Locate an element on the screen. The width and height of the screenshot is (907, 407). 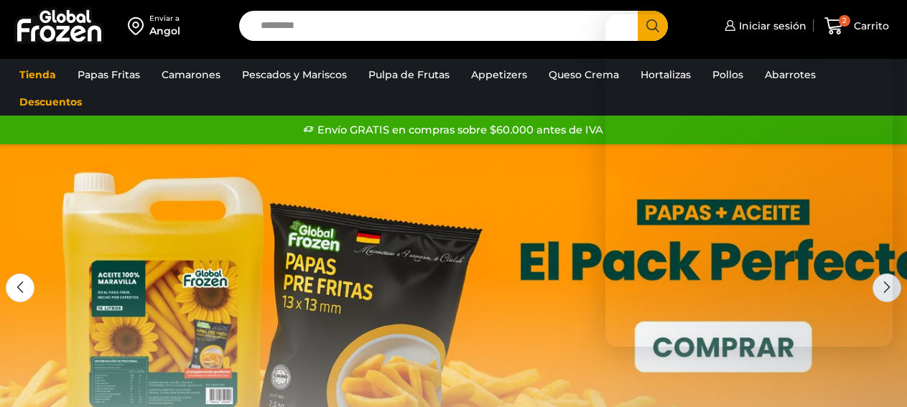
a: Tienda is located at coordinates (37, 75).